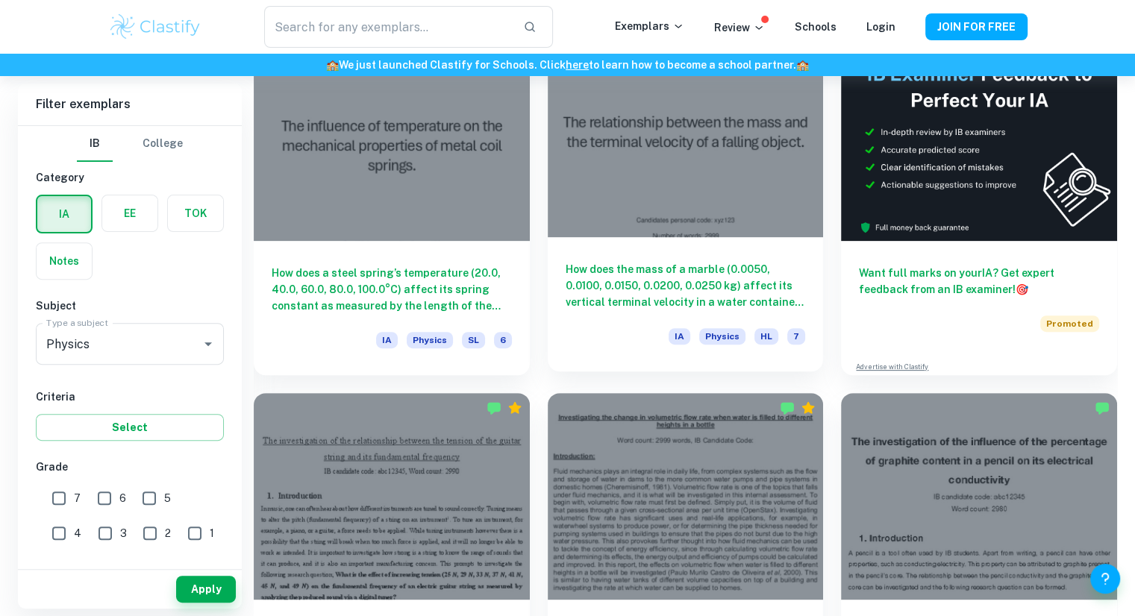  I want to click on h6: Filter exemplars, so click(130, 104).